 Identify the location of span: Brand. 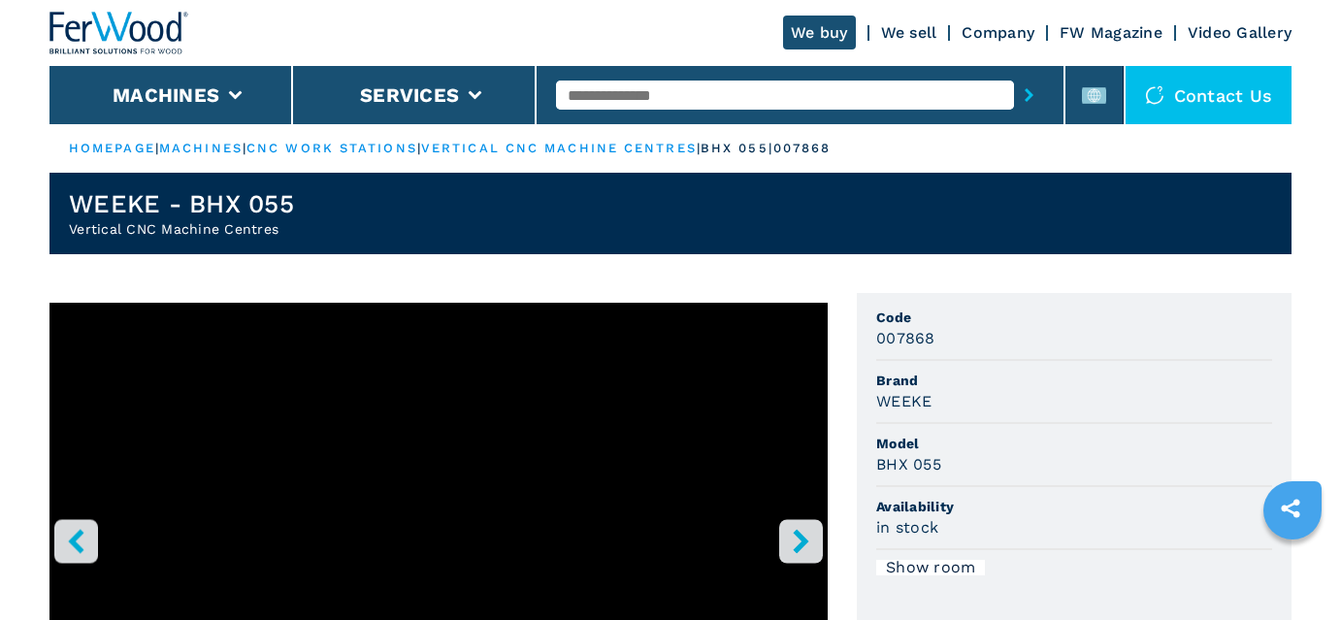
(1074, 380).